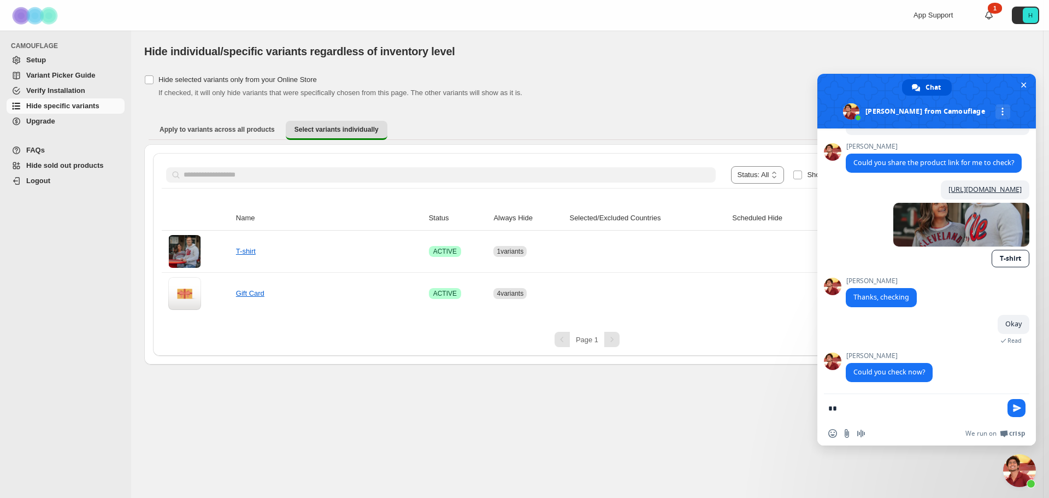 The image size is (1049, 498). Describe the element at coordinates (329, 218) in the screenshot. I see `th: Name` at that location.